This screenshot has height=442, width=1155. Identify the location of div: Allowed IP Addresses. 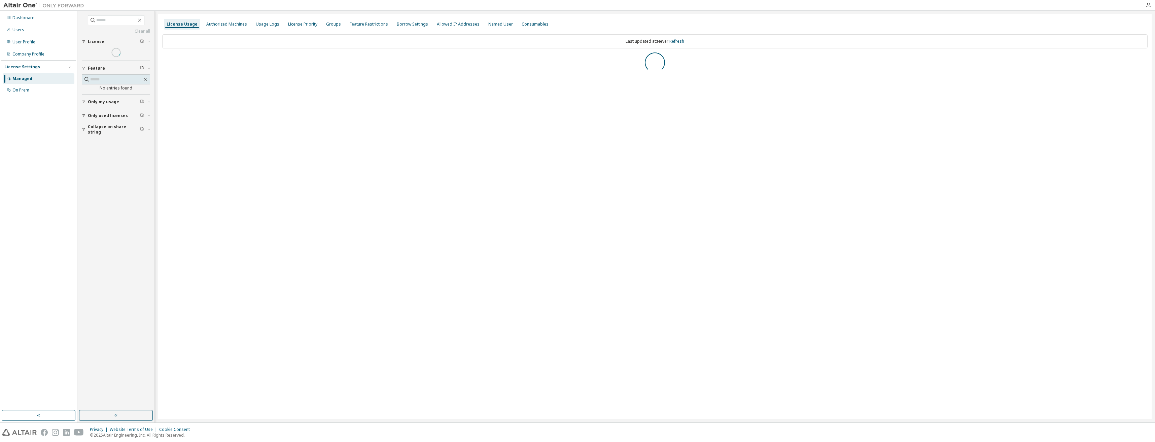
(458, 24).